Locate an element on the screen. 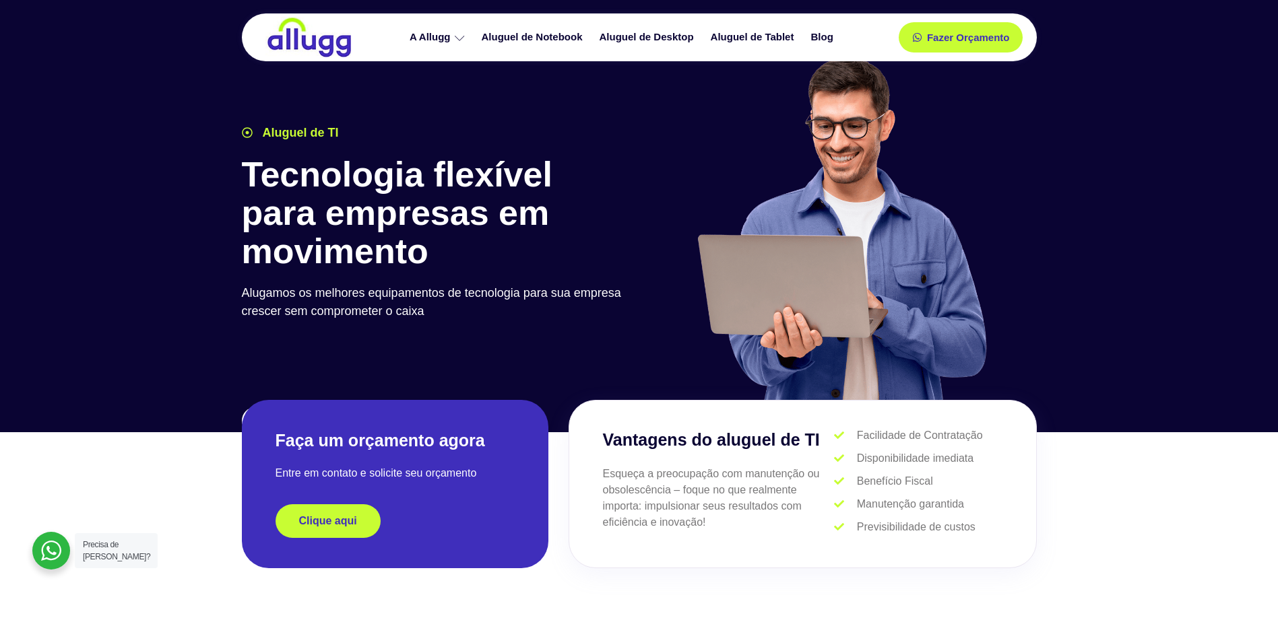 The image size is (1278, 622). a: Blog is located at coordinates (823, 37).